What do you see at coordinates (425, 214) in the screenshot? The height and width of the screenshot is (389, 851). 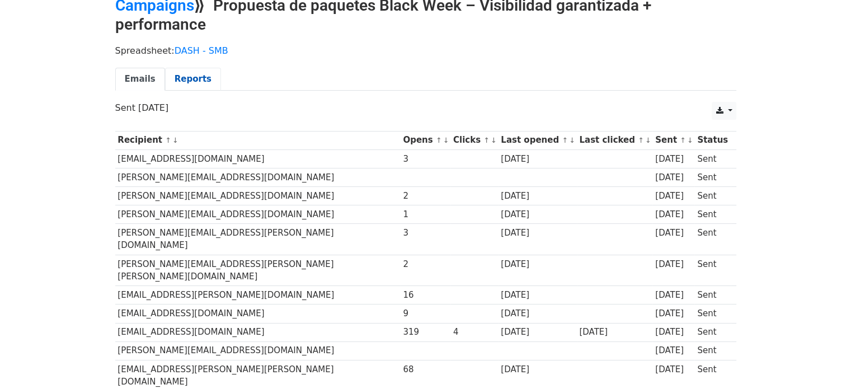 I see `div: 1` at bounding box center [425, 214].